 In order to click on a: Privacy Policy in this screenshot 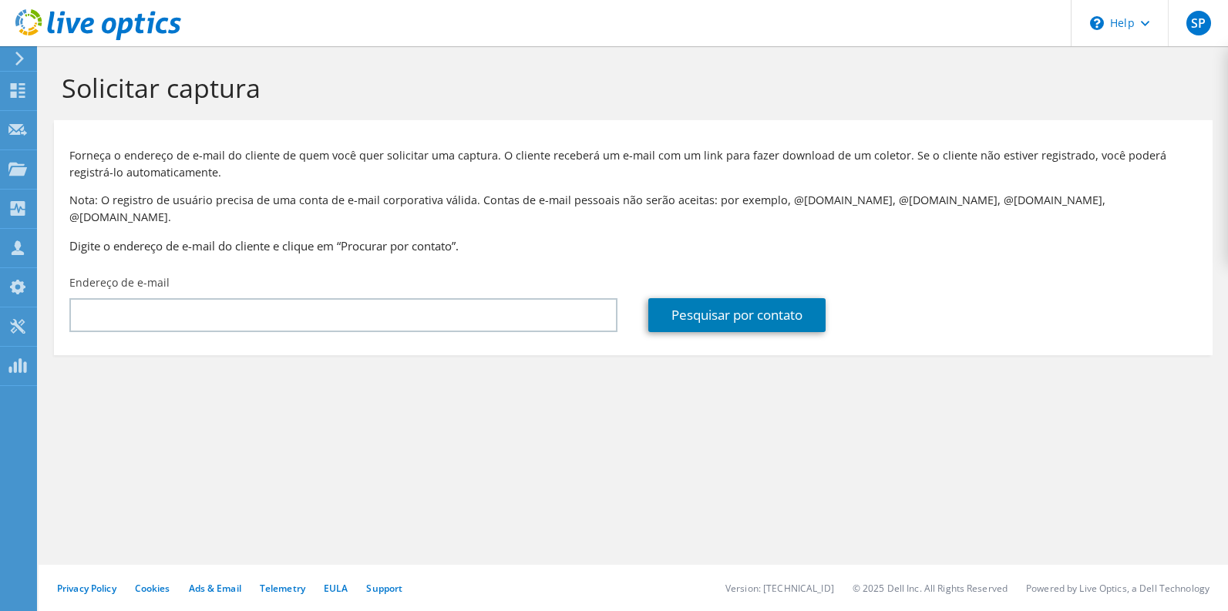, I will do `click(86, 588)`.